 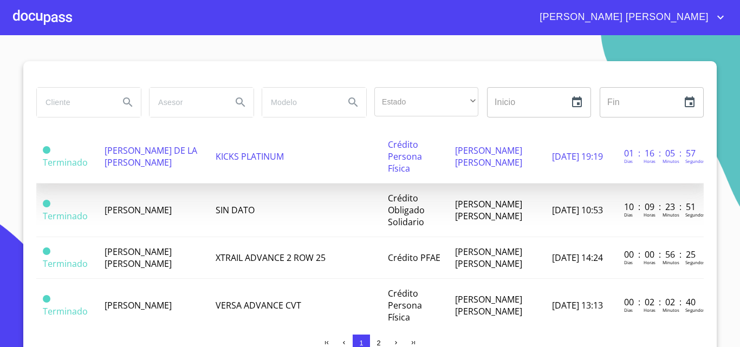 I want to click on p: 01 : 16 : 05 : 57, so click(x=661, y=153).